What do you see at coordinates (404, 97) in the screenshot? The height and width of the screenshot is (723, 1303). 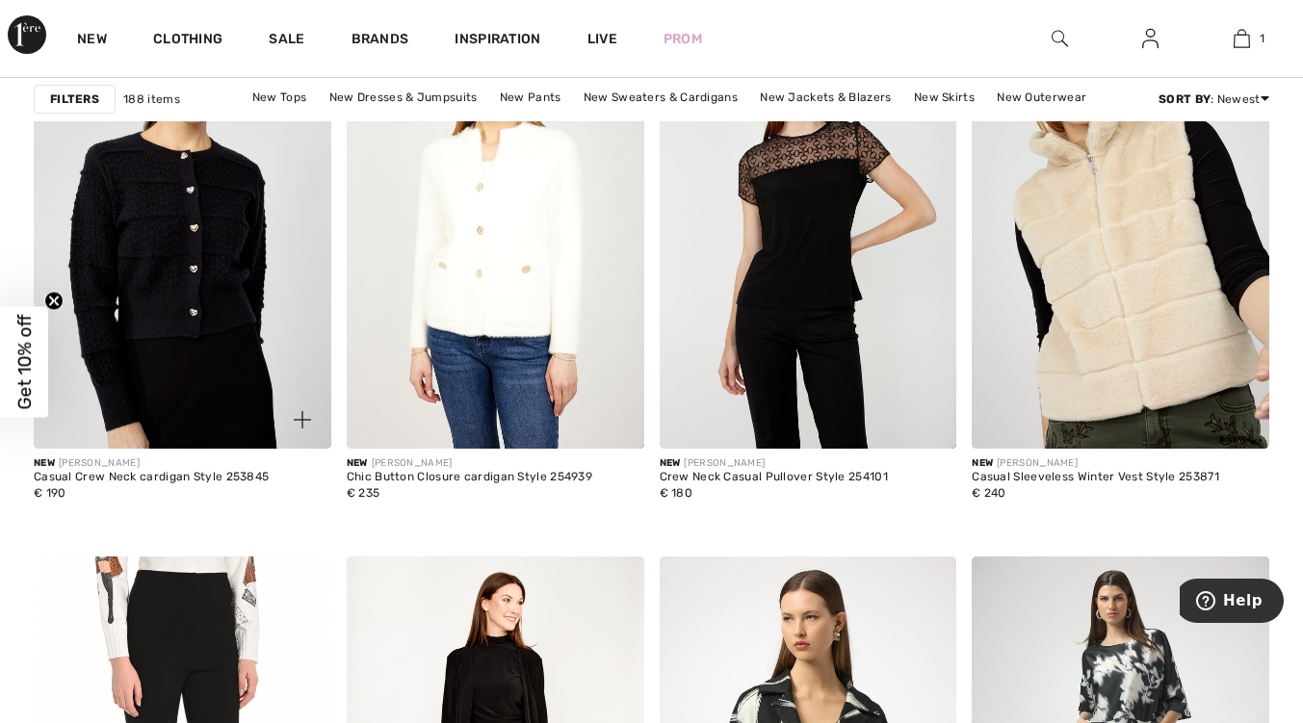 I see `a: New Dresses & Jumpsuits` at bounding box center [404, 97].